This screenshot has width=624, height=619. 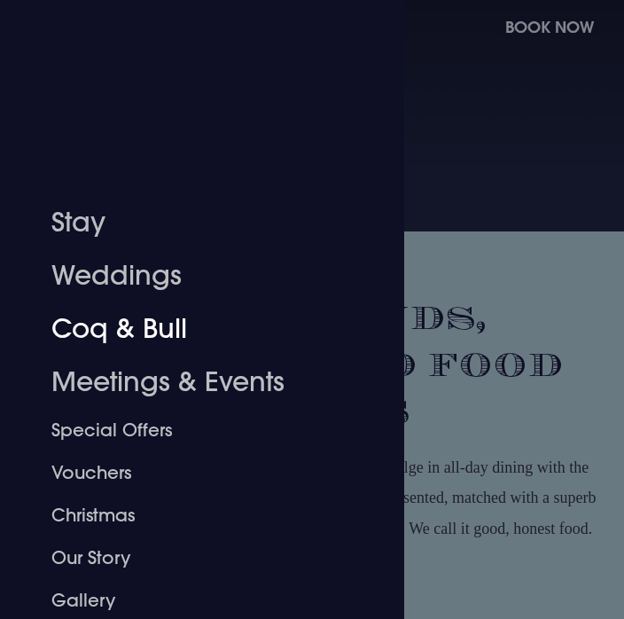 I want to click on a: Coq & Bull, so click(x=191, y=329).